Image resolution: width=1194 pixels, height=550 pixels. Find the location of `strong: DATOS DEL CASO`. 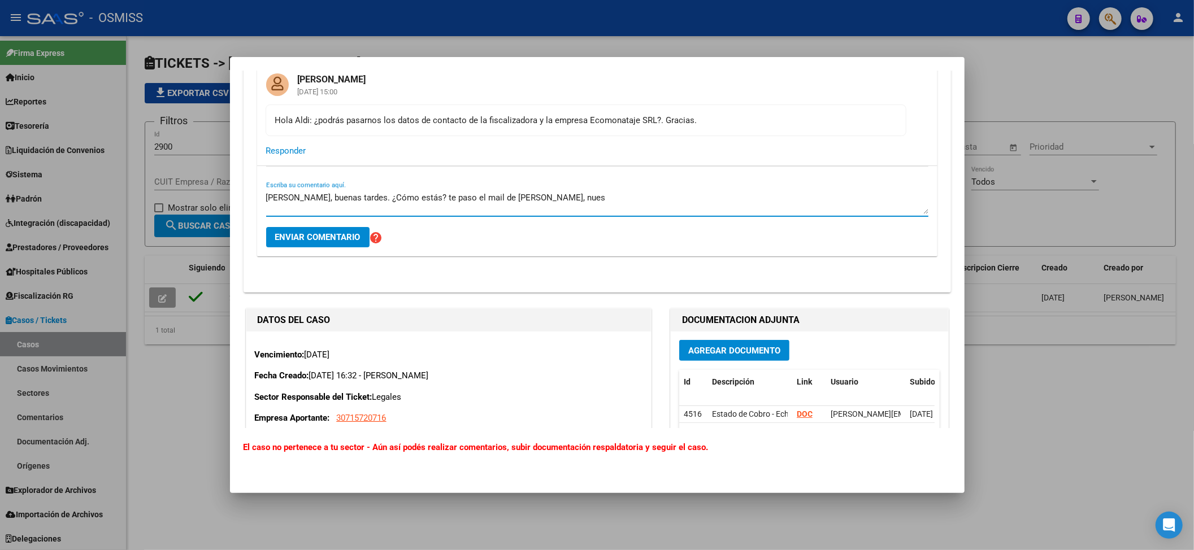

strong: DATOS DEL CASO is located at coordinates (294, 320).